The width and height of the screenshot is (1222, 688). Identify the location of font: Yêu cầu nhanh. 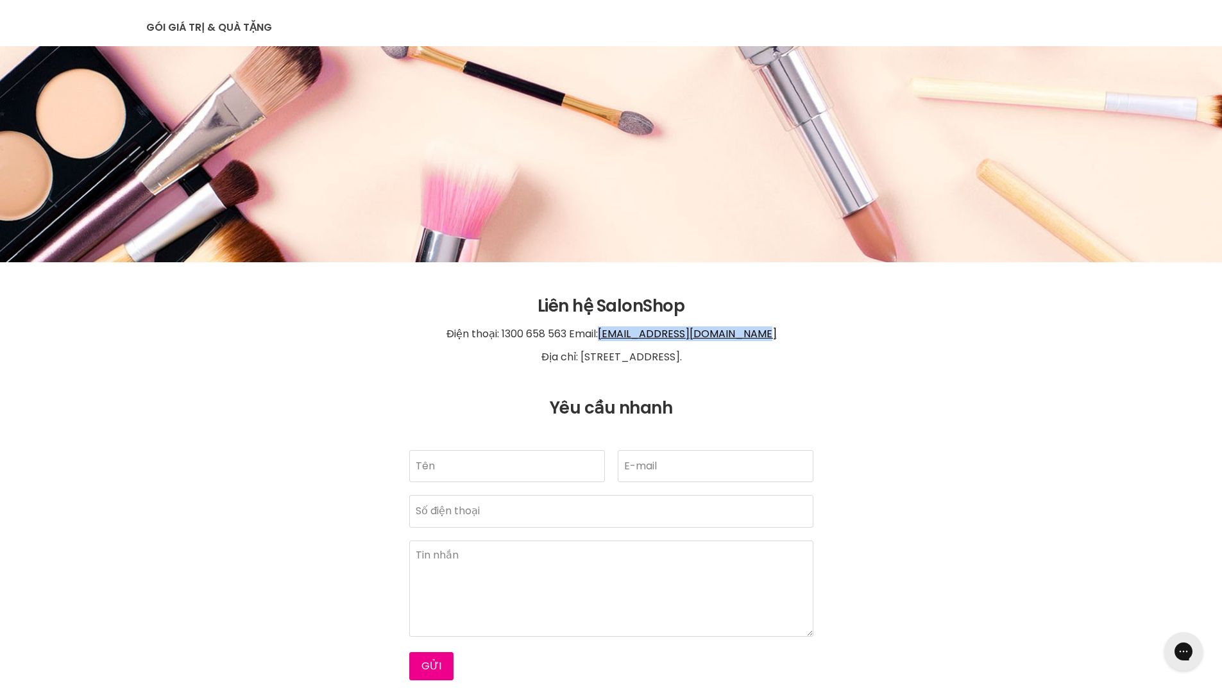
(611, 408).